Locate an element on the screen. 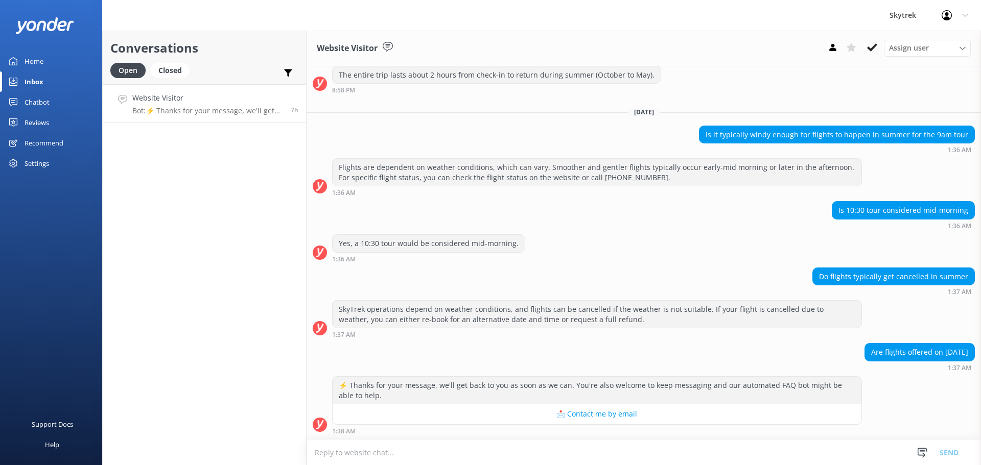 The image size is (981, 465). p: Bot: ⚡ Thanks for your message, we'll get back to you as soon as we can. You're also welcome to k... is located at coordinates (207, 111).